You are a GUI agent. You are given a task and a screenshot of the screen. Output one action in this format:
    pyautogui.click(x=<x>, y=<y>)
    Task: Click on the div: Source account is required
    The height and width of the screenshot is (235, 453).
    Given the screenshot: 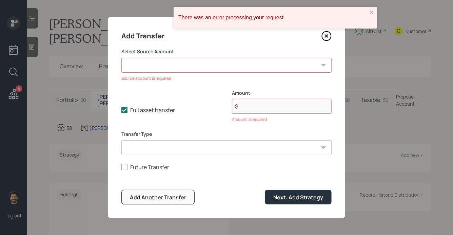 What is the action you would take?
    pyautogui.click(x=226, y=78)
    